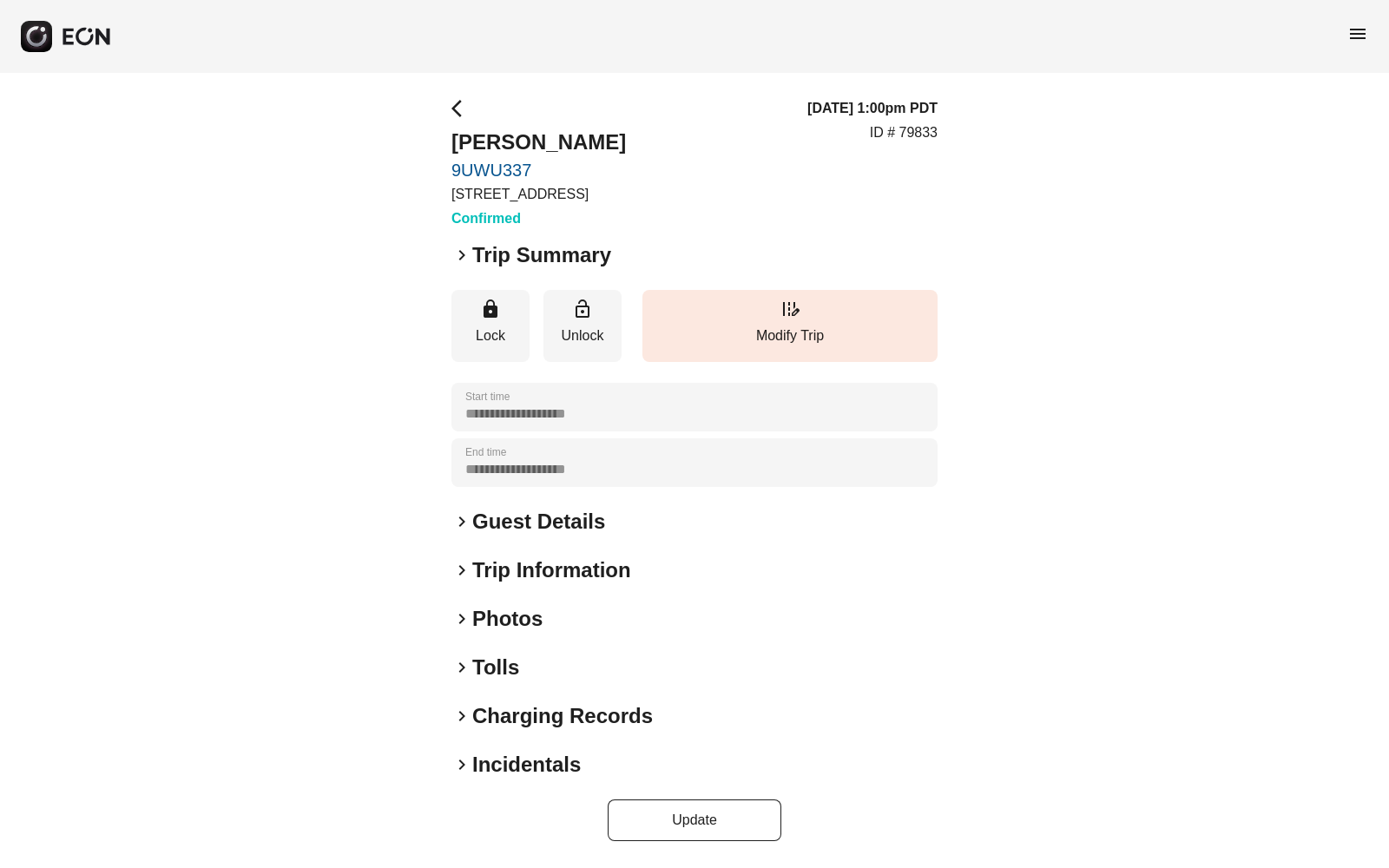  Describe the element at coordinates (462, 108) in the screenshot. I see `span: arrow_back_ios` at that location.